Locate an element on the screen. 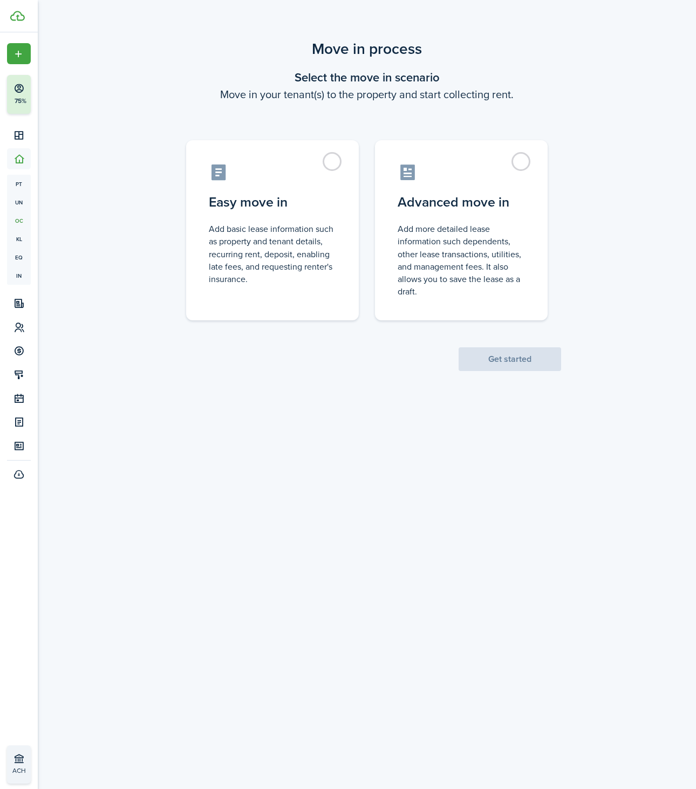 The image size is (696, 789). span: in is located at coordinates (19, 276).